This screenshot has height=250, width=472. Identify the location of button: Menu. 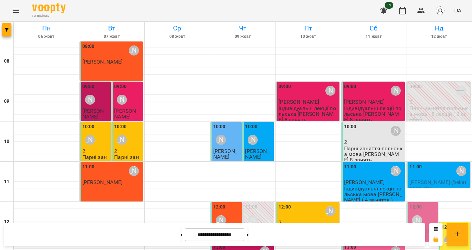
(16, 11).